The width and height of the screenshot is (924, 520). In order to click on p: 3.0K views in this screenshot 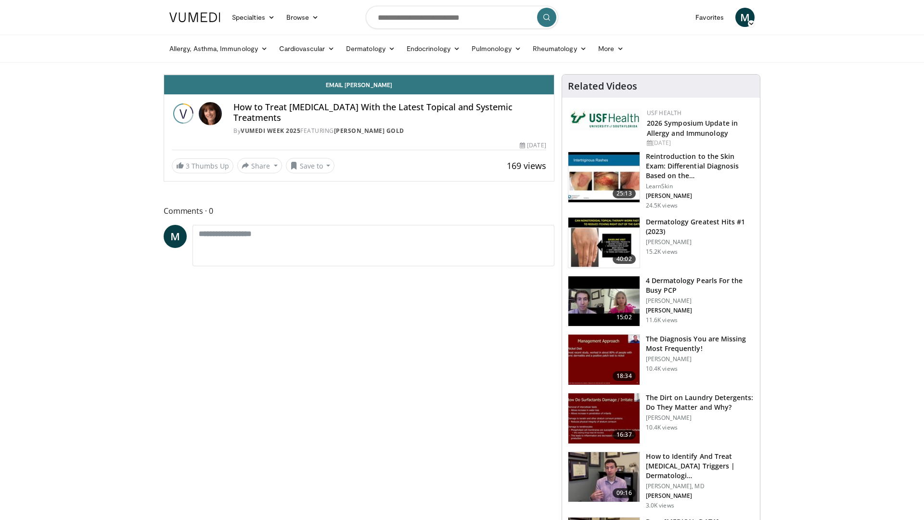, I will do `click(660, 505)`.